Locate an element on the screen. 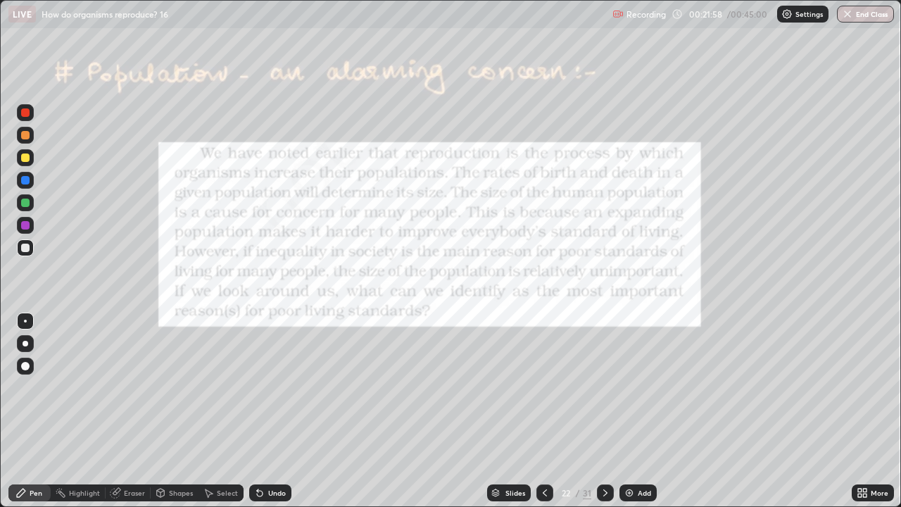 Image resolution: width=901 pixels, height=507 pixels. div: Highlight is located at coordinates (85, 493).